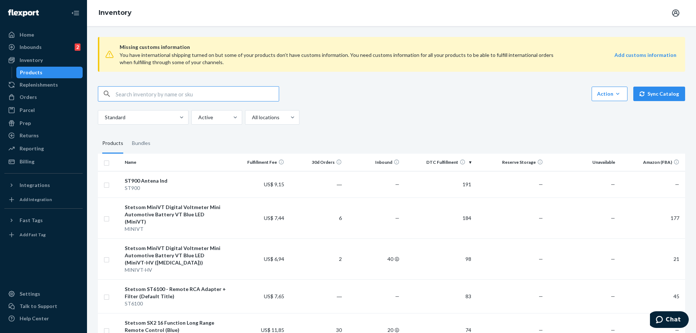 This screenshot has width=696, height=333. I want to click on button: Close Navigation, so click(75, 13).